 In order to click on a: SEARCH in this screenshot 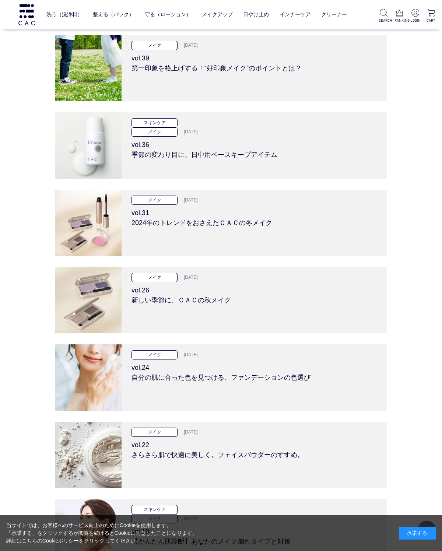, I will do `click(384, 16)`.